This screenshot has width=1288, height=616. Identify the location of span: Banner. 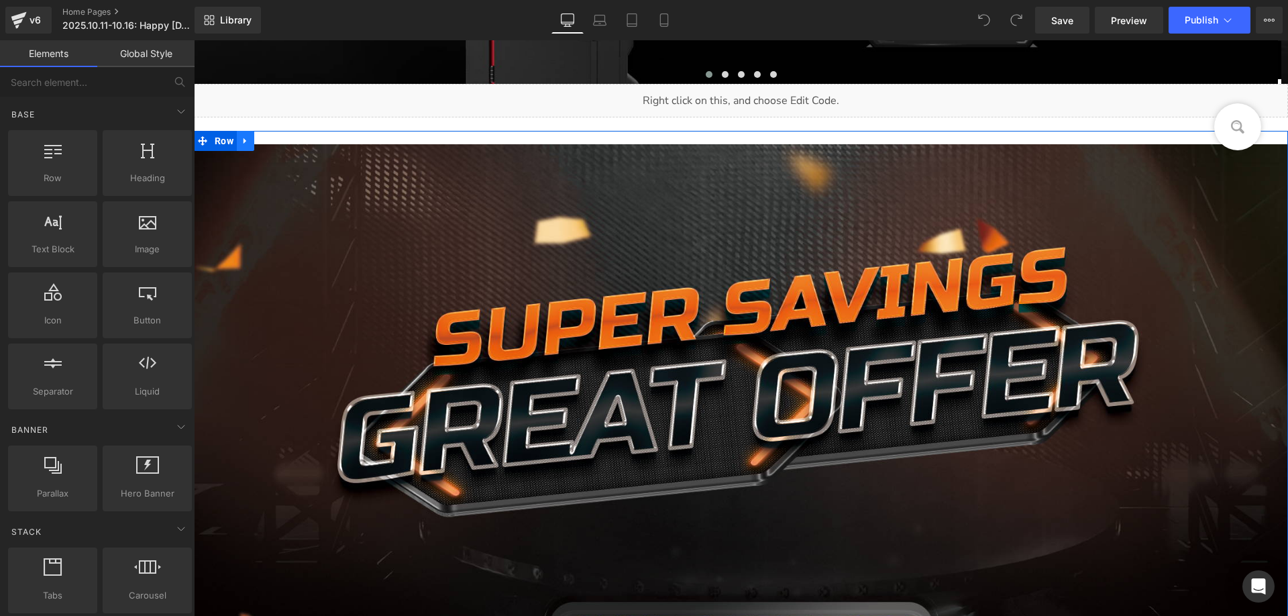
(30, 429).